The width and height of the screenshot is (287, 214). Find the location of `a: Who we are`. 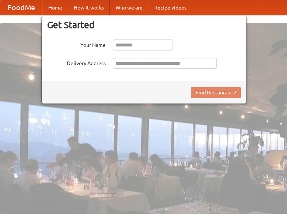

a: Who we are is located at coordinates (129, 8).